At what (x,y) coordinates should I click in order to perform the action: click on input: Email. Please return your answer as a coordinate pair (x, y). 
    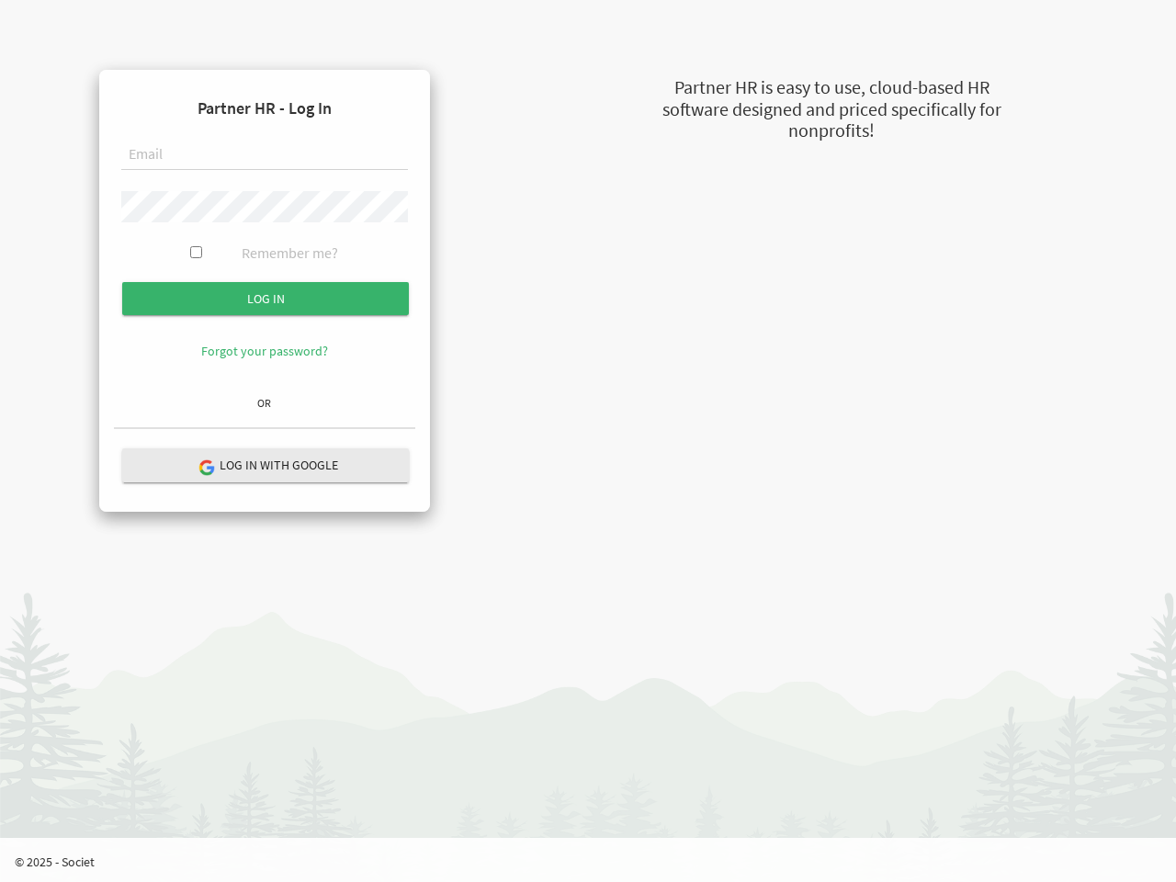
    Looking at the image, I should click on (265, 155).